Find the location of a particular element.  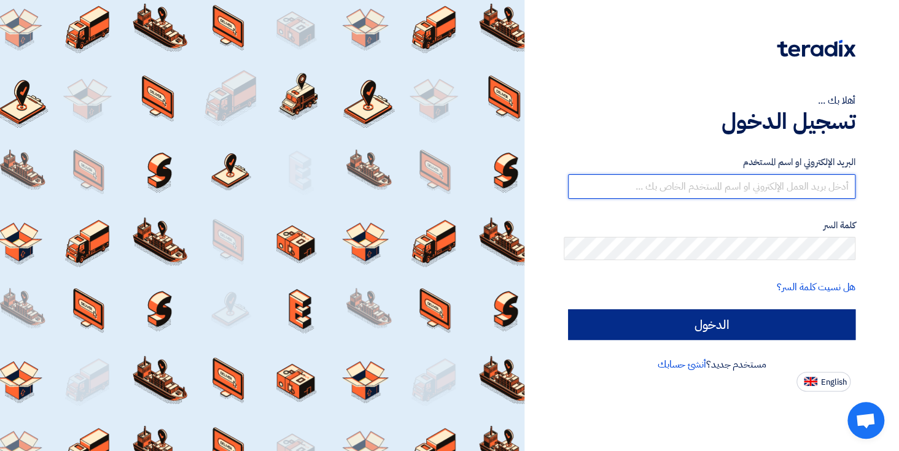

a: Open chat is located at coordinates (865, 420).